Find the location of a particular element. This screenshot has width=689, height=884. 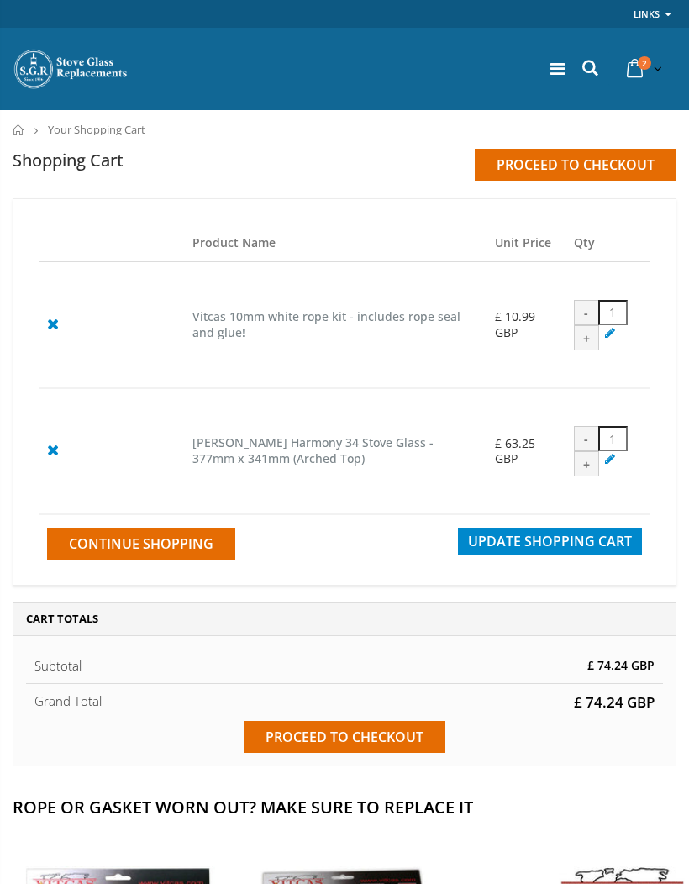

h1: Shopping Cart is located at coordinates (68, 160).